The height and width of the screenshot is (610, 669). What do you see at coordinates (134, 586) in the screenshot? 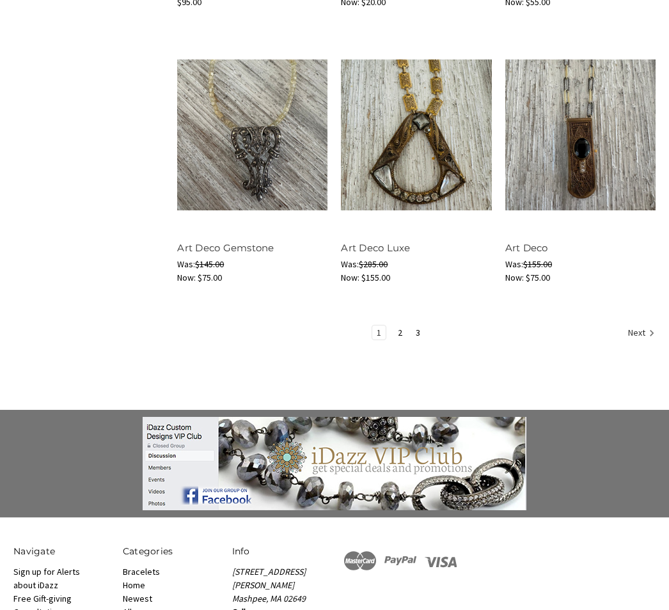
I see `a: Home` at bounding box center [134, 586].